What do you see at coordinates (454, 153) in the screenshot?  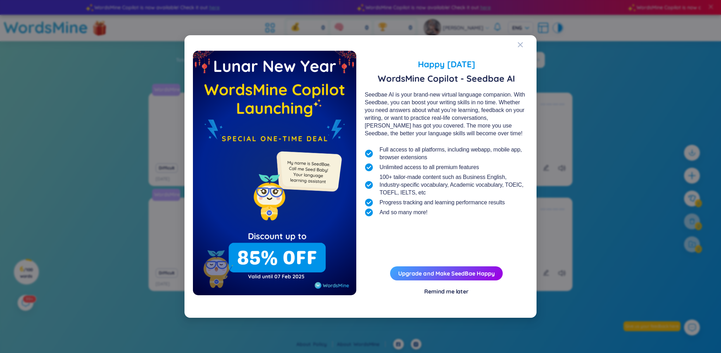 I see `span: Full access to all platforms, including webapp, mobile app, browser extensions` at bounding box center [454, 153].